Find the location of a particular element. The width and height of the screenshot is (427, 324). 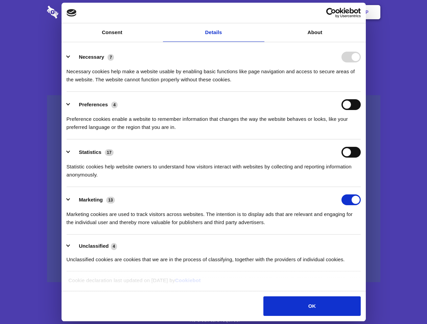

a: Cookiebot is located at coordinates (188, 280).